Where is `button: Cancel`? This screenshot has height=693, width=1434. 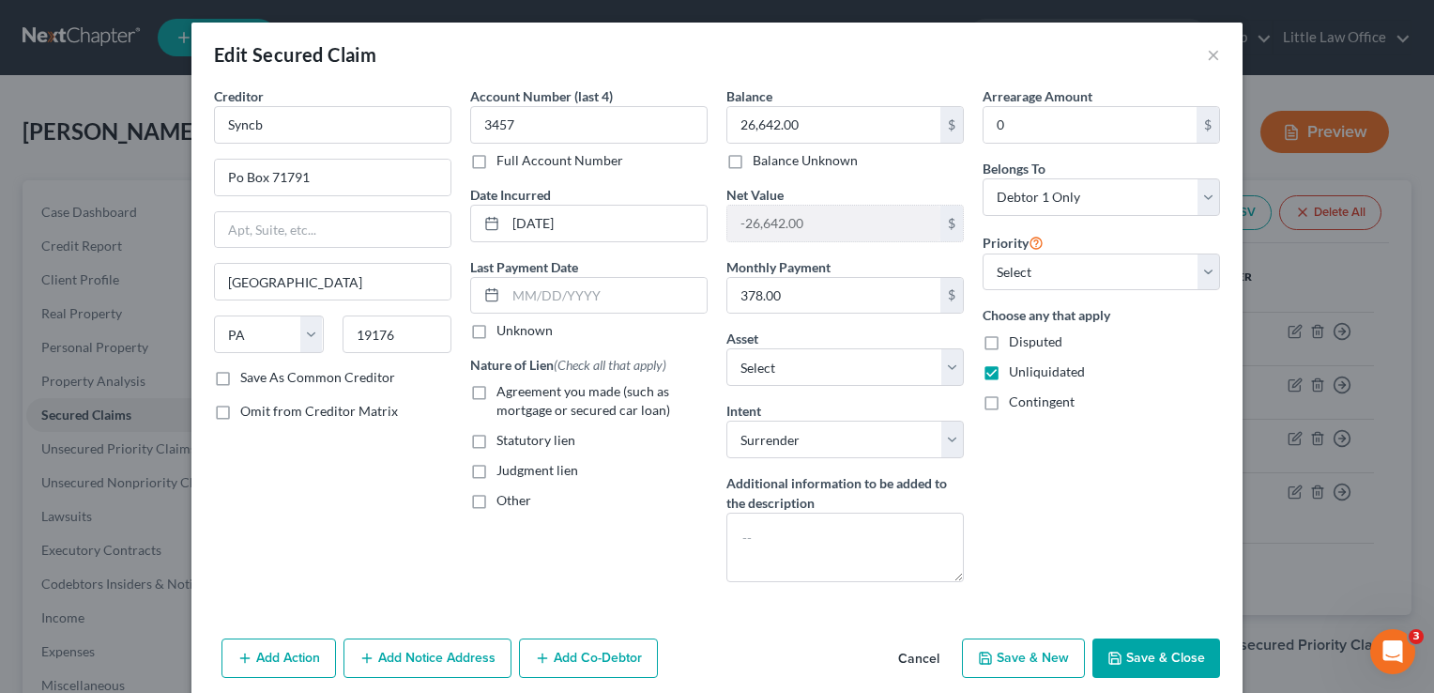
button: Cancel is located at coordinates (919, 659).